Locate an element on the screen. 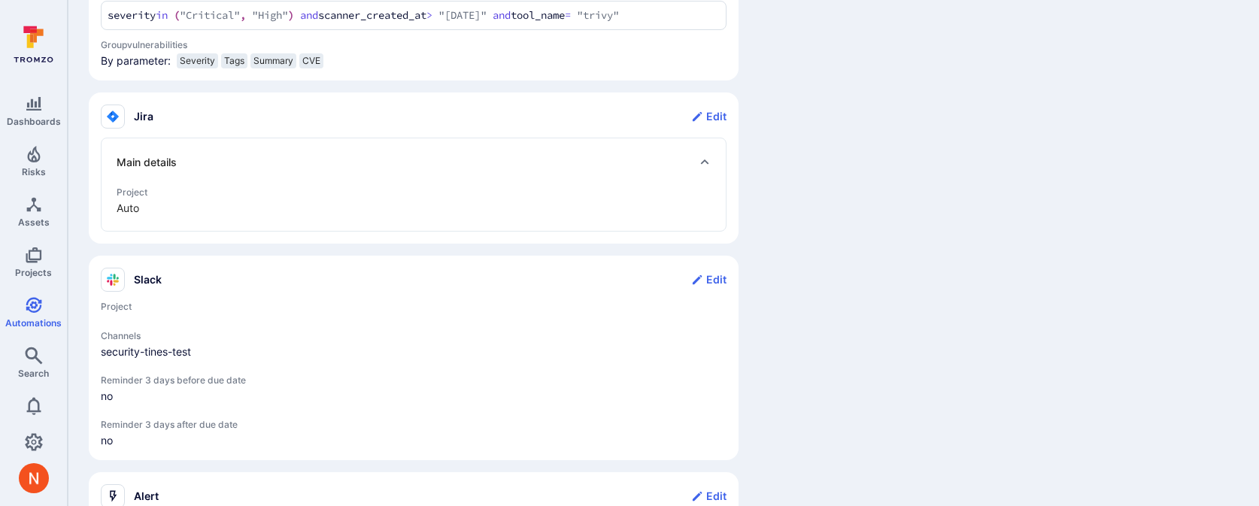 Image resolution: width=1259 pixels, height=506 pixels. span: Severity is located at coordinates (197, 61).